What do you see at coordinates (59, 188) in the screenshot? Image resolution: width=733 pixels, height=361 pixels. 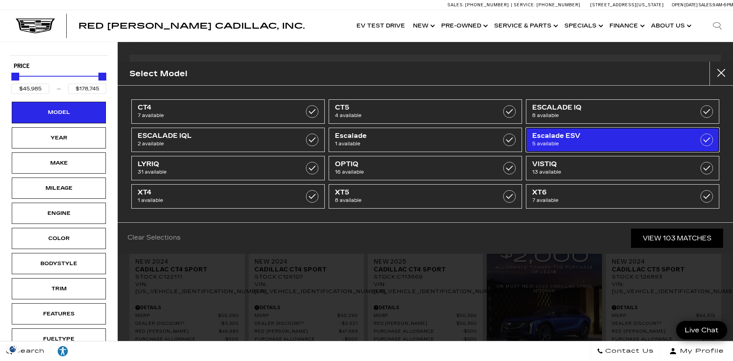 I see `div: Mileage` at bounding box center [59, 188].